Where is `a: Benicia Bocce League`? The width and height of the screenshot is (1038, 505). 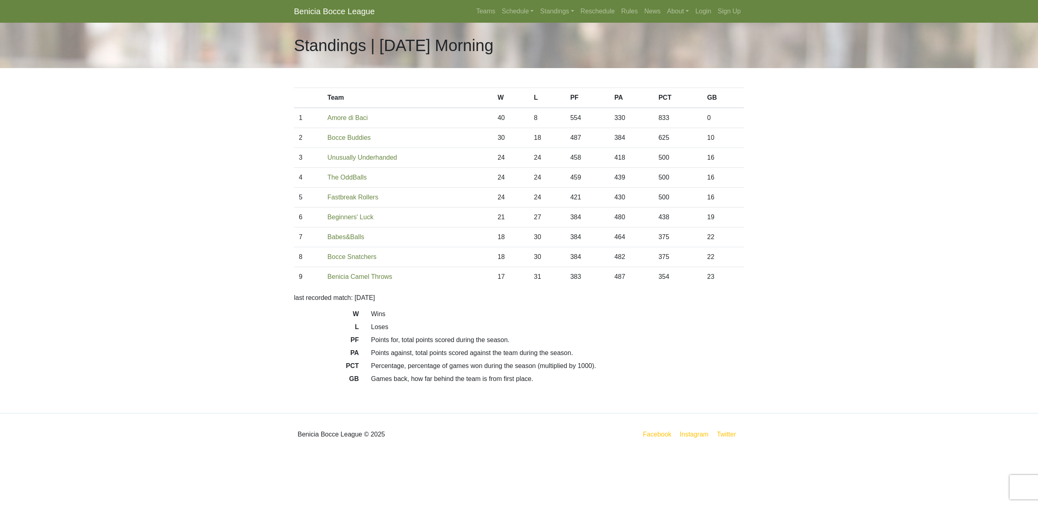 a: Benicia Bocce League is located at coordinates (334, 11).